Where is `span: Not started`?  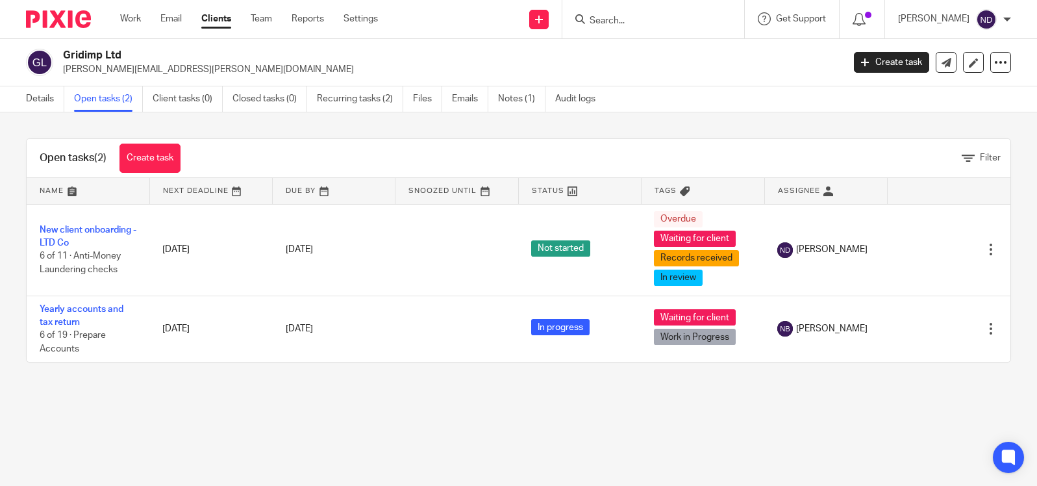 span: Not started is located at coordinates (560, 248).